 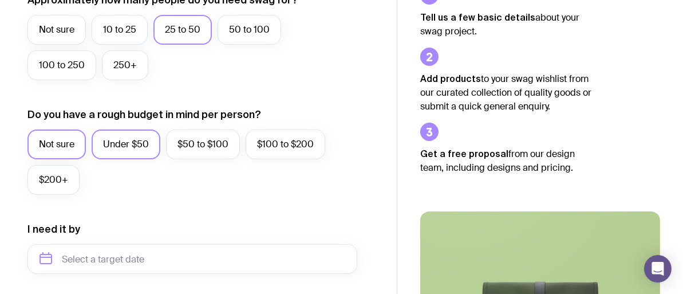 I want to click on label: 25 to 50, so click(x=183, y=30).